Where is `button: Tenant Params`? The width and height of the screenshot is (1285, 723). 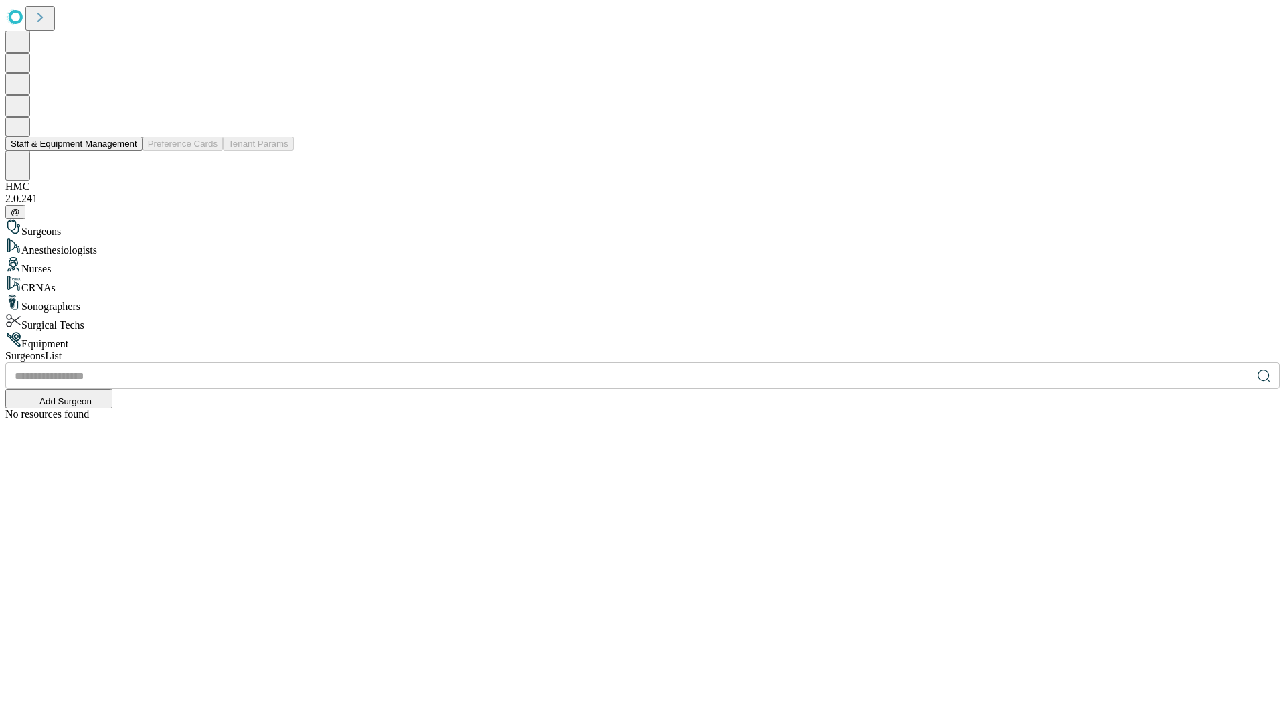
button: Tenant Params is located at coordinates (258, 143).